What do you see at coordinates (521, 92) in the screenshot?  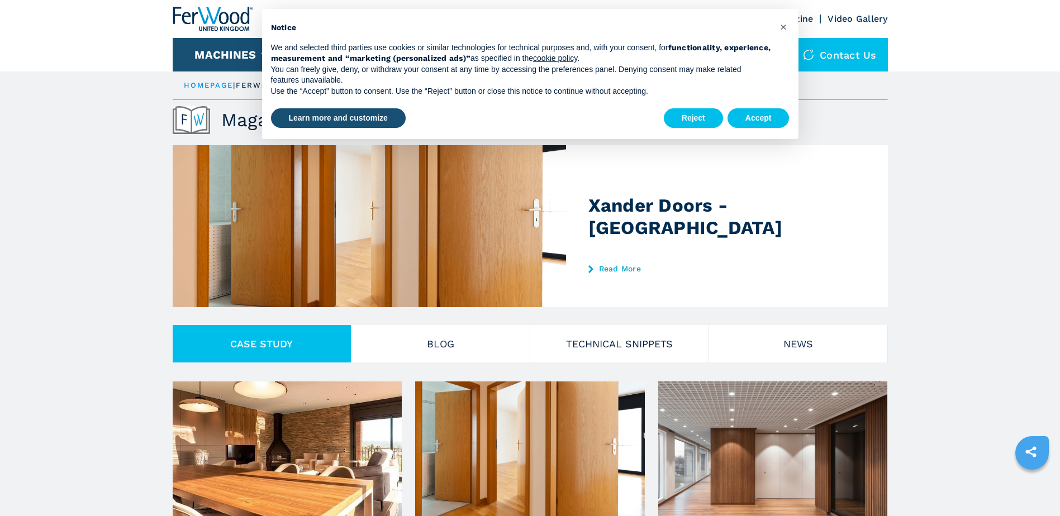 I see `p: Use the “Accept” button to consent. Use the “Reject” button or close this notice to continue with...` at bounding box center [521, 92].